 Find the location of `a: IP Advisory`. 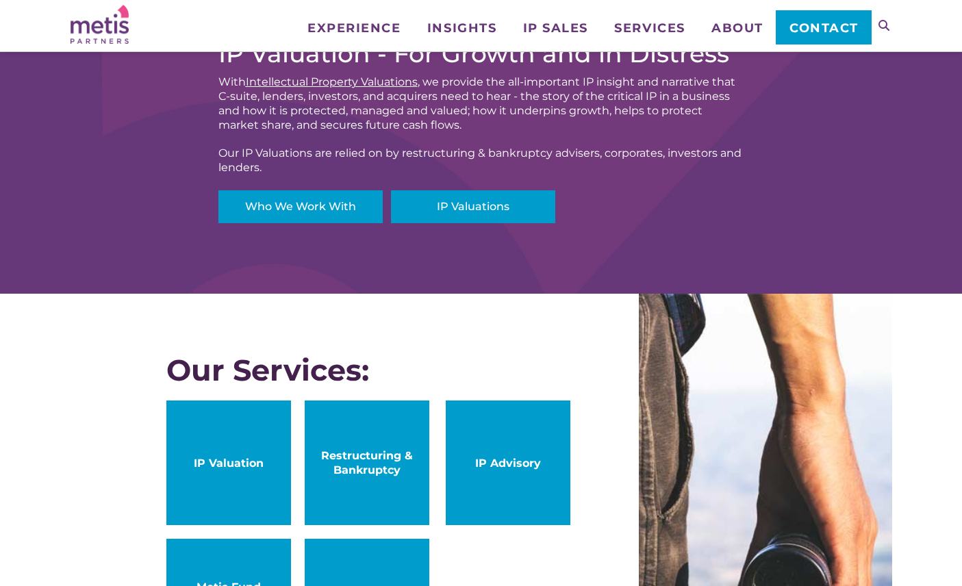

a: IP Advisory is located at coordinates (508, 463).